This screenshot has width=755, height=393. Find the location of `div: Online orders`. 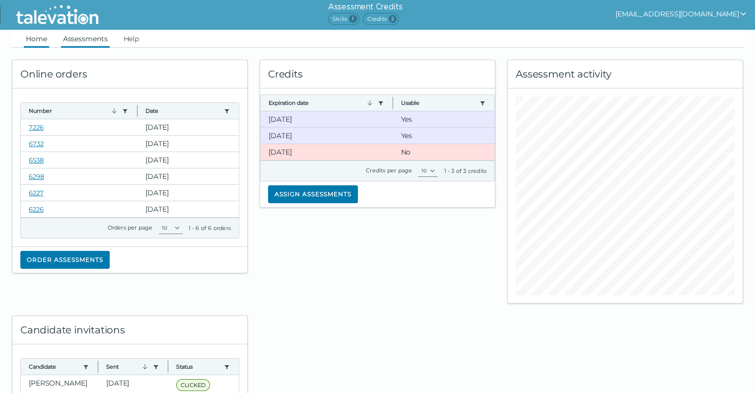

div: Online orders is located at coordinates (130, 74).